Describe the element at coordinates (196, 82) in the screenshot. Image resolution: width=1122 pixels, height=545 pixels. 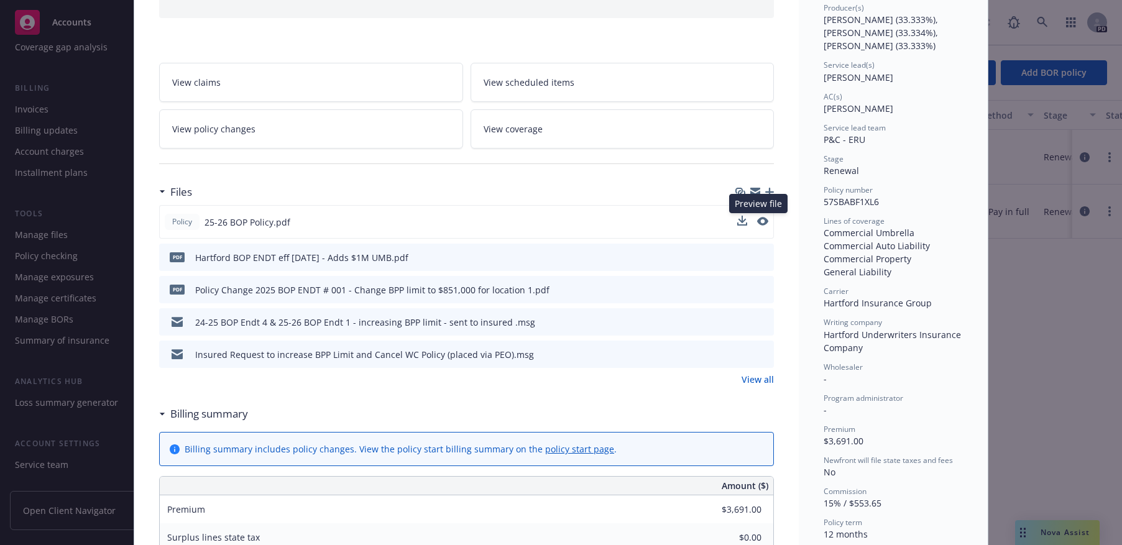
I see `span: View claims` at that location.